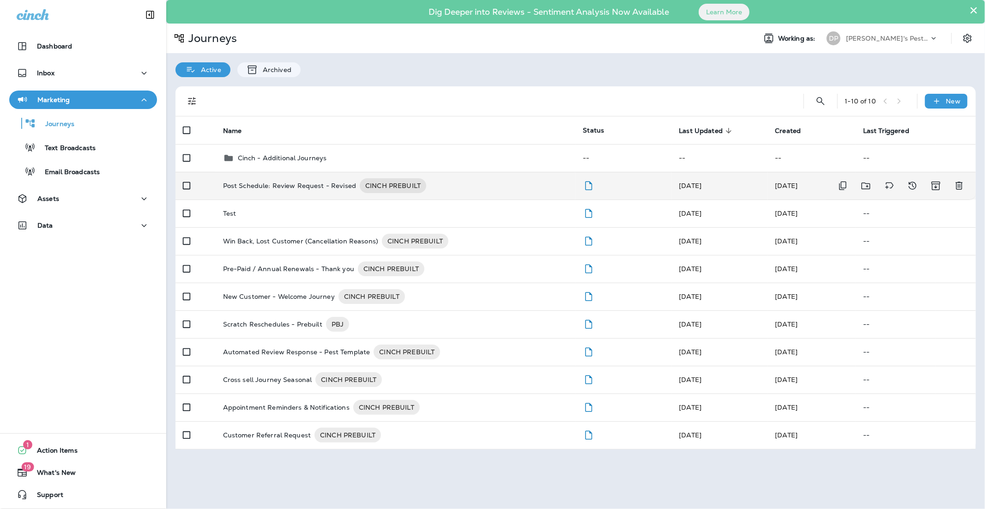 The image size is (985, 509). What do you see at coordinates (83, 450) in the screenshot?
I see `button: 1Action Items` at bounding box center [83, 450].